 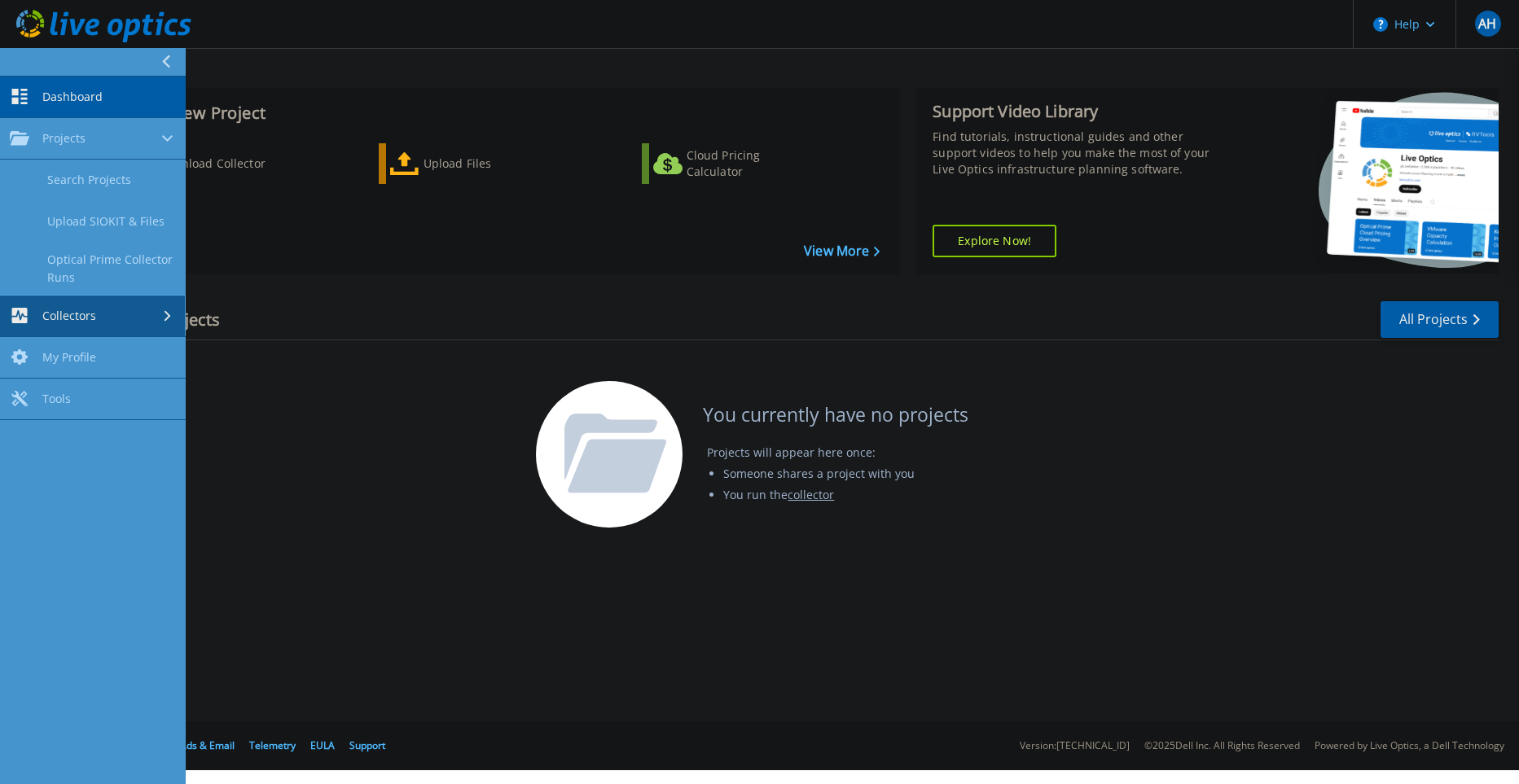 I want to click on div: Find tutorials, instructional guides and other support videos to help you make the most of your L..., so click(x=1081, y=153).